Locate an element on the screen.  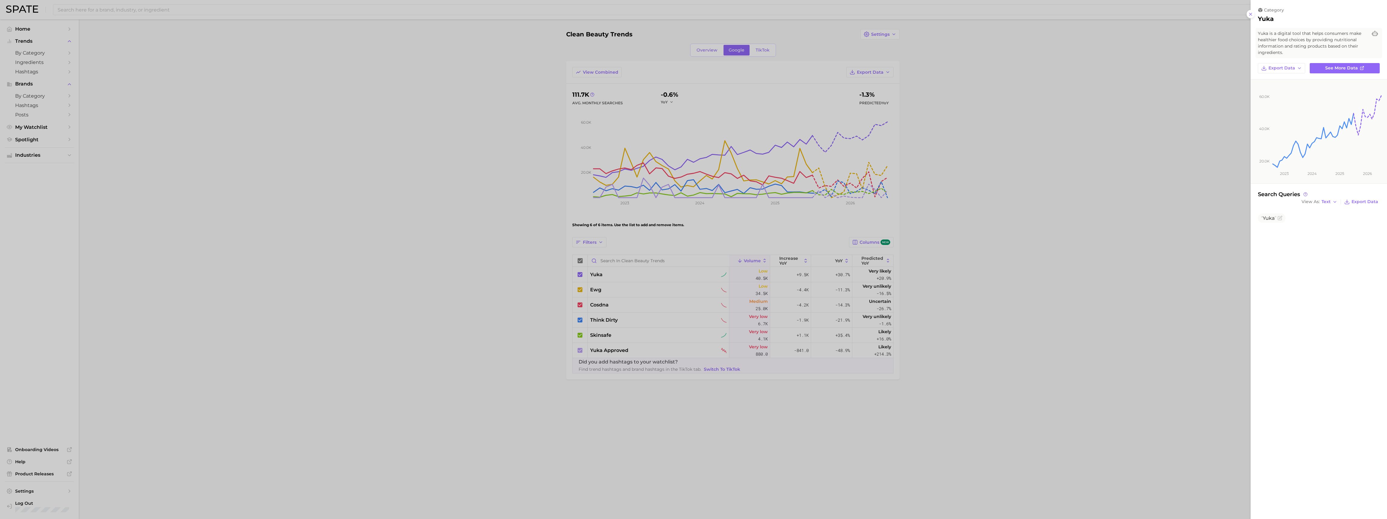
span: See more data is located at coordinates (1341, 68).